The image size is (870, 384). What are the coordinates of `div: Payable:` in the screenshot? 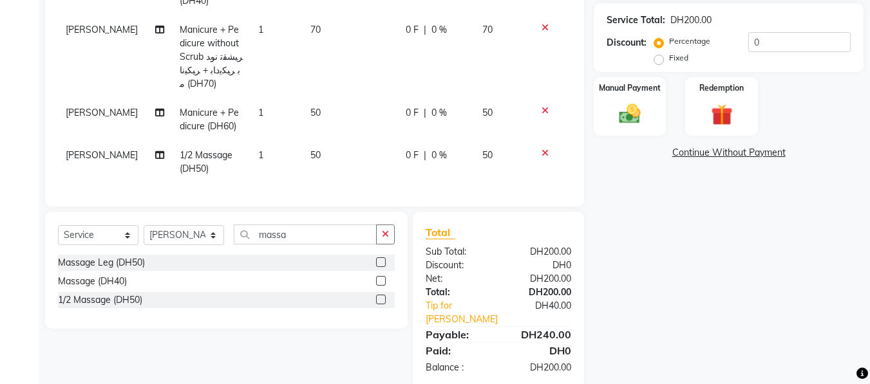 It's located at (457, 335).